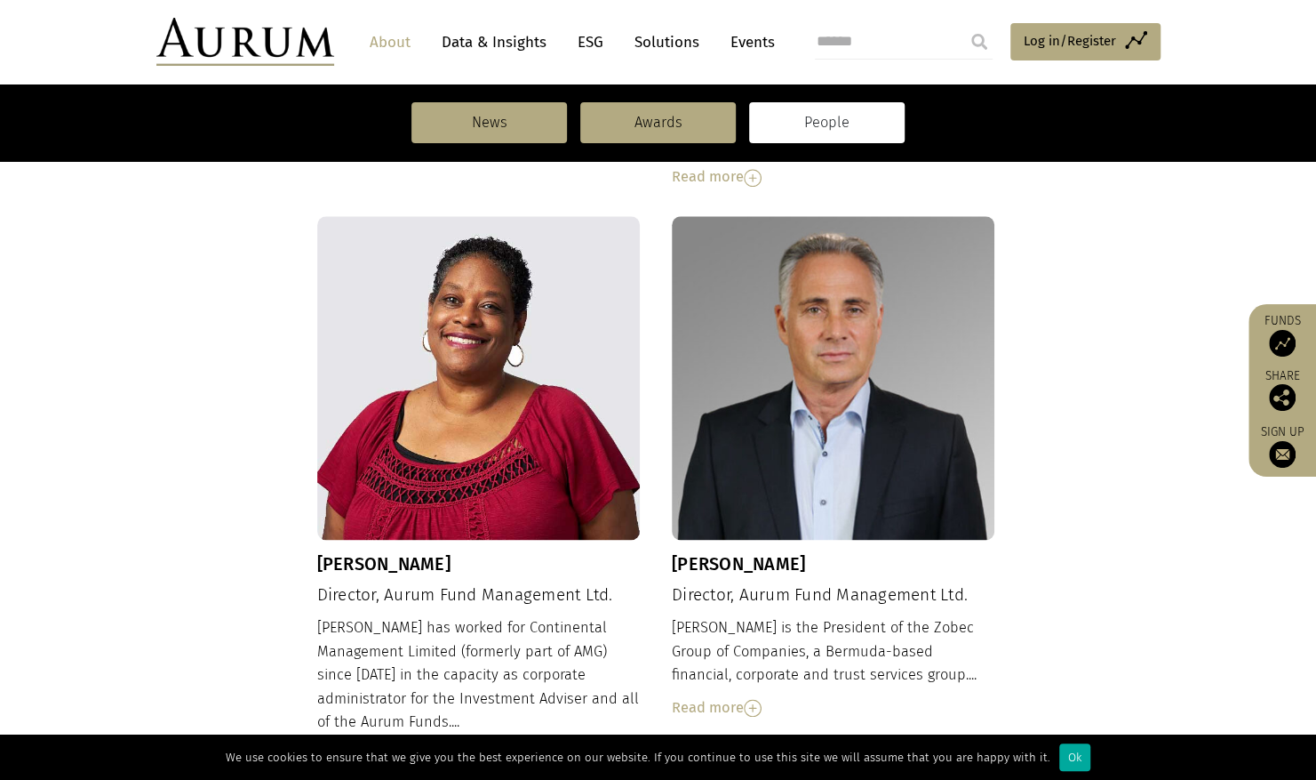 This screenshot has height=780, width=1316. I want to click on div: Share, so click(1283, 390).